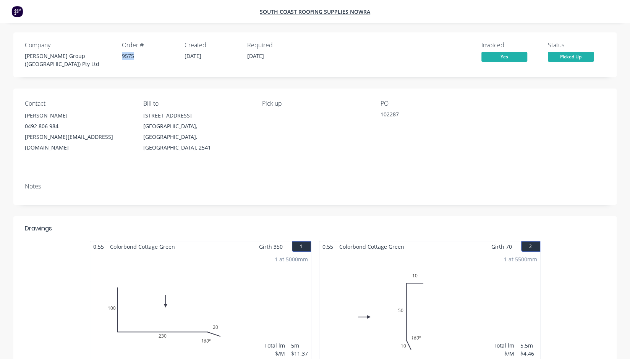  I want to click on div: 0492 806 984, so click(78, 126).